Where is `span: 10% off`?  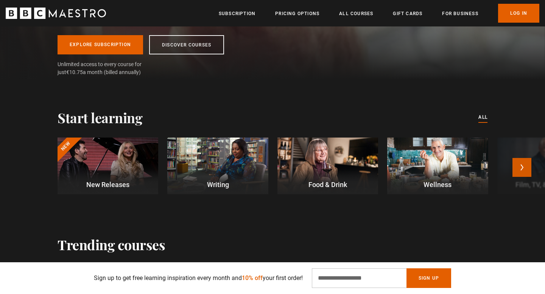
span: 10% off is located at coordinates (252, 278).